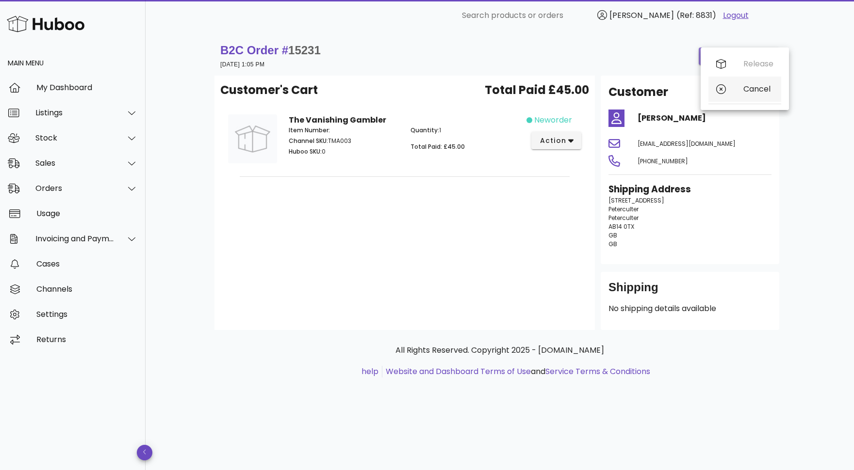  Describe the element at coordinates (458, 372) in the screenshot. I see `a: Website and Dashboard Terms of Use` at that location.